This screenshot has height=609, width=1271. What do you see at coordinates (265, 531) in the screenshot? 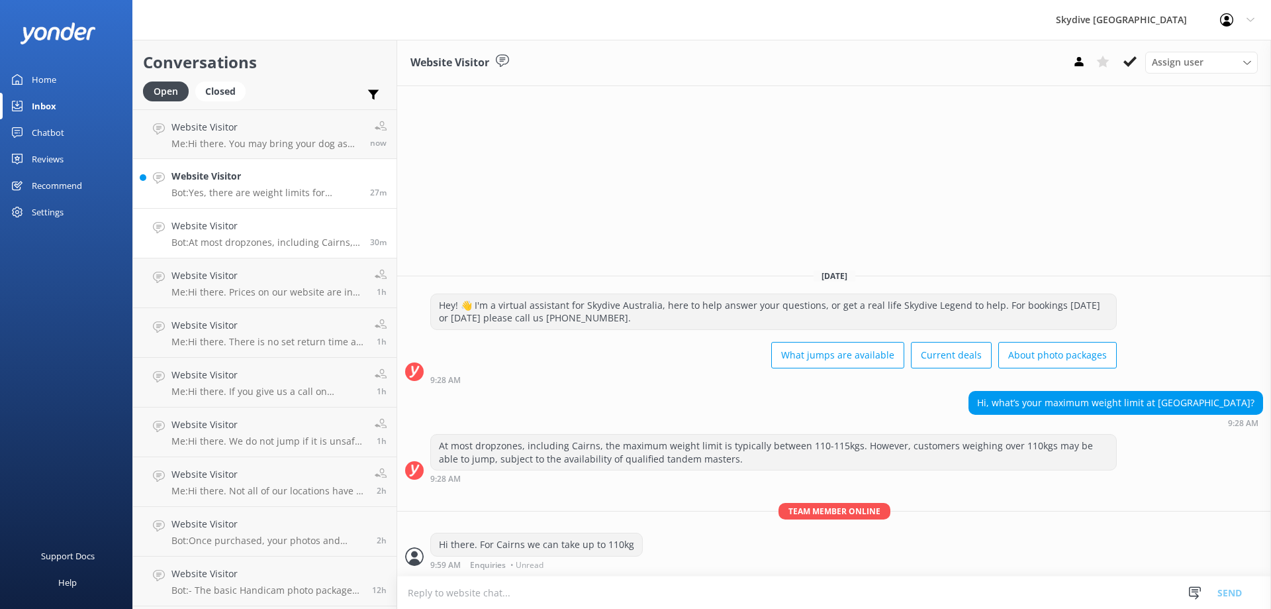
I see `a: Website VisitorBot:Once purchased, your photos and videos will be emailed straight to your inbox ...` at bounding box center [265, 531].